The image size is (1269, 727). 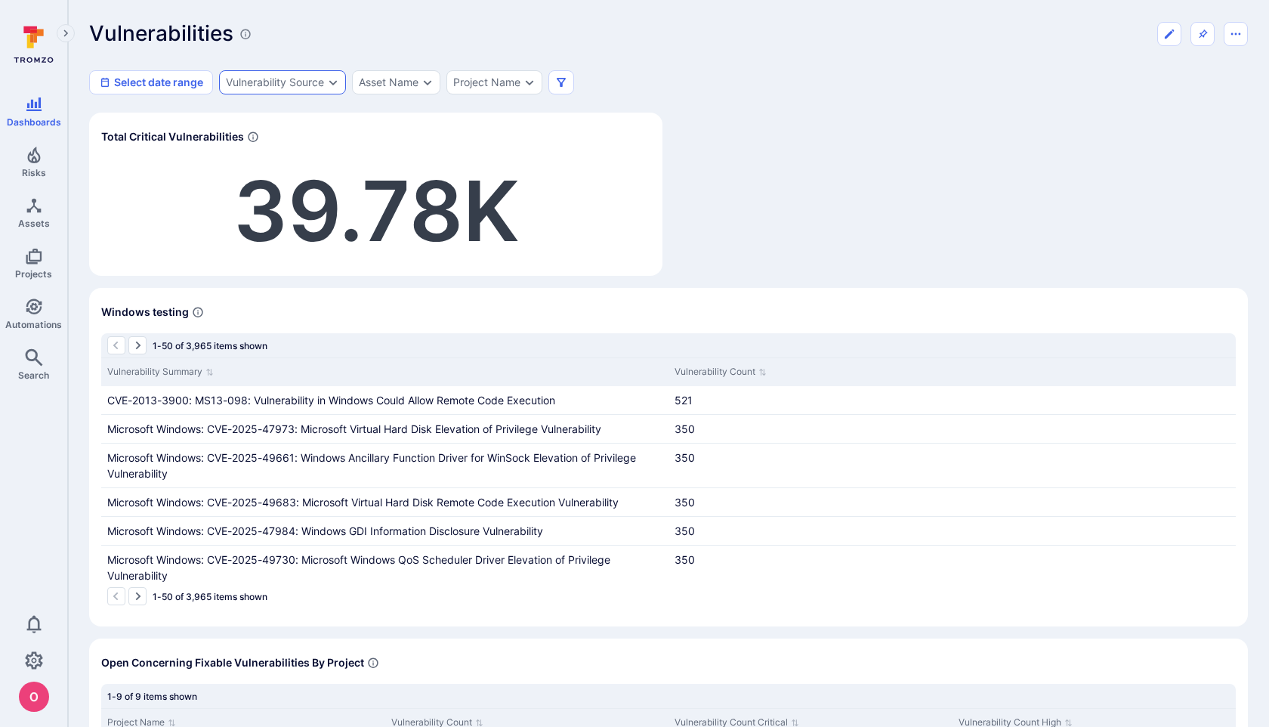 I want to click on button: Select date range, so click(x=151, y=82).